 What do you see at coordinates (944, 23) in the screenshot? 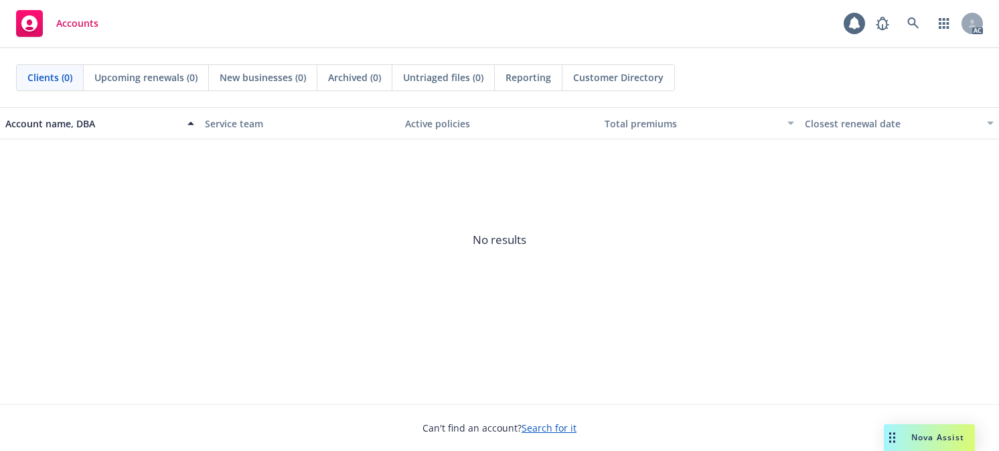
I see `a: Switch app` at bounding box center [944, 23].